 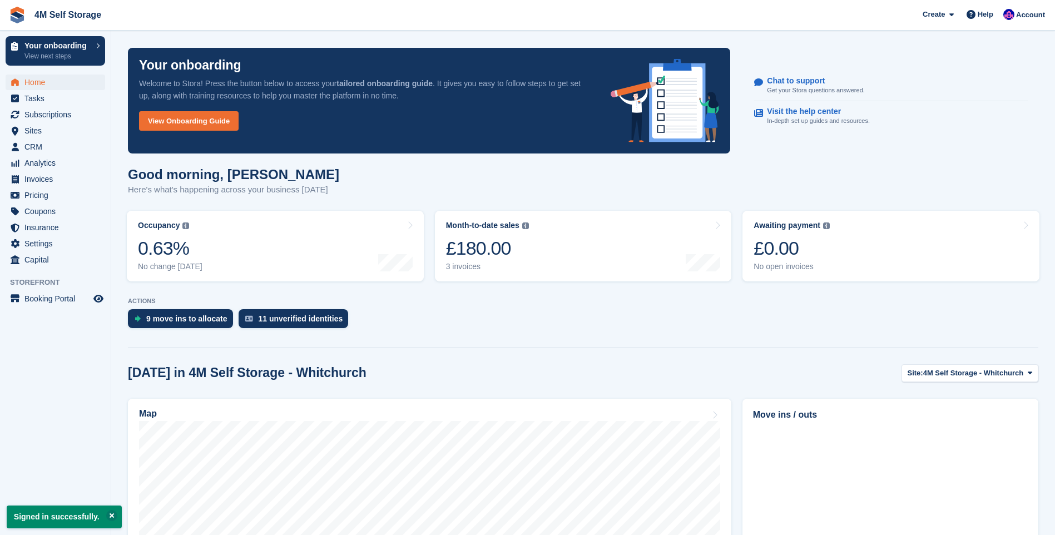 I want to click on a: 4M Self Storage, so click(x=68, y=14).